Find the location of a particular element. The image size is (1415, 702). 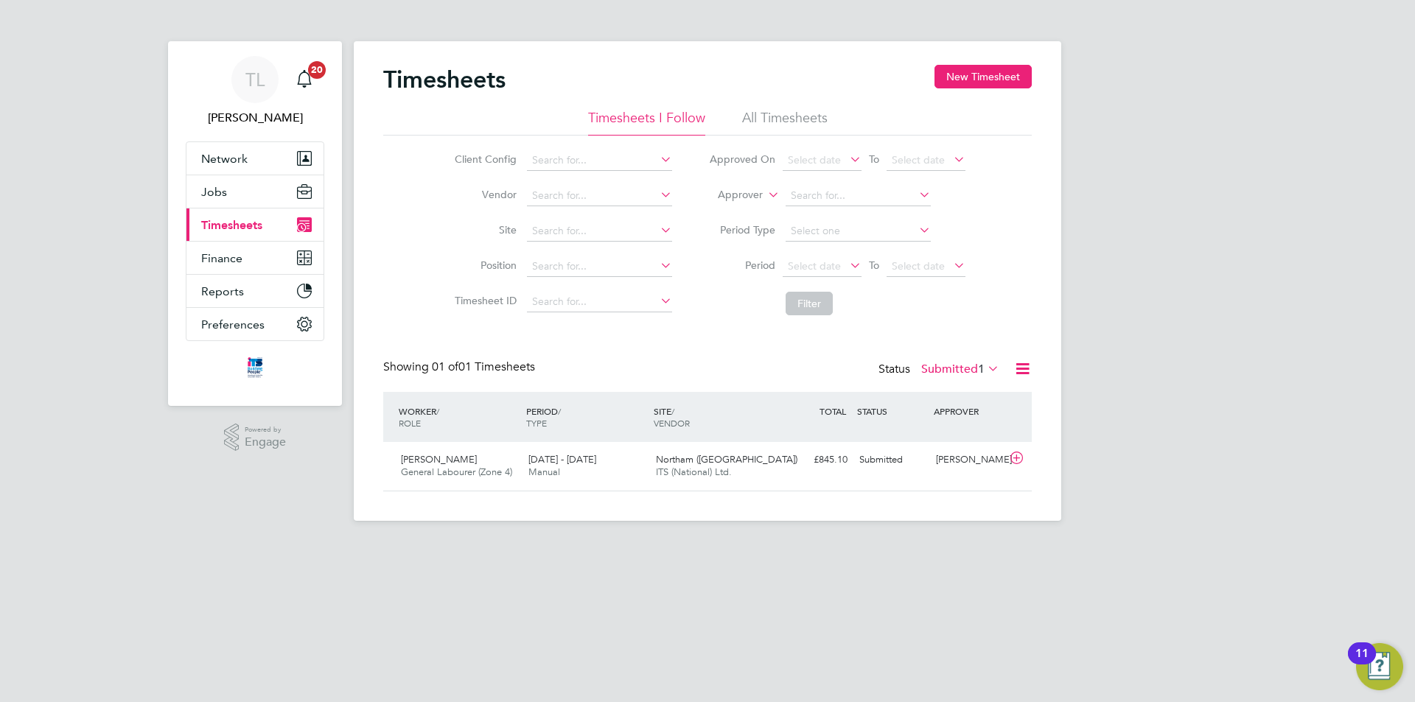

span: Network is located at coordinates (224, 158).